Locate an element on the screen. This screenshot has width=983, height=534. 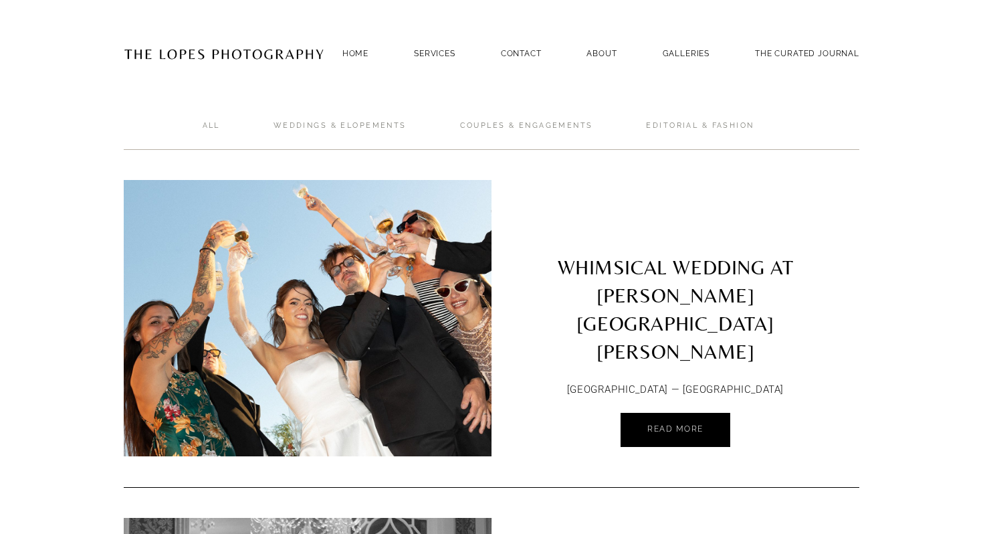
a: SERVICES is located at coordinates (435, 53).